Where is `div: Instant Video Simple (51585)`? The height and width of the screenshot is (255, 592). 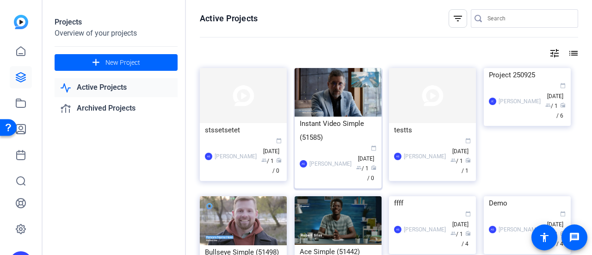 div: Instant Video Simple (51585) is located at coordinates (338, 130).